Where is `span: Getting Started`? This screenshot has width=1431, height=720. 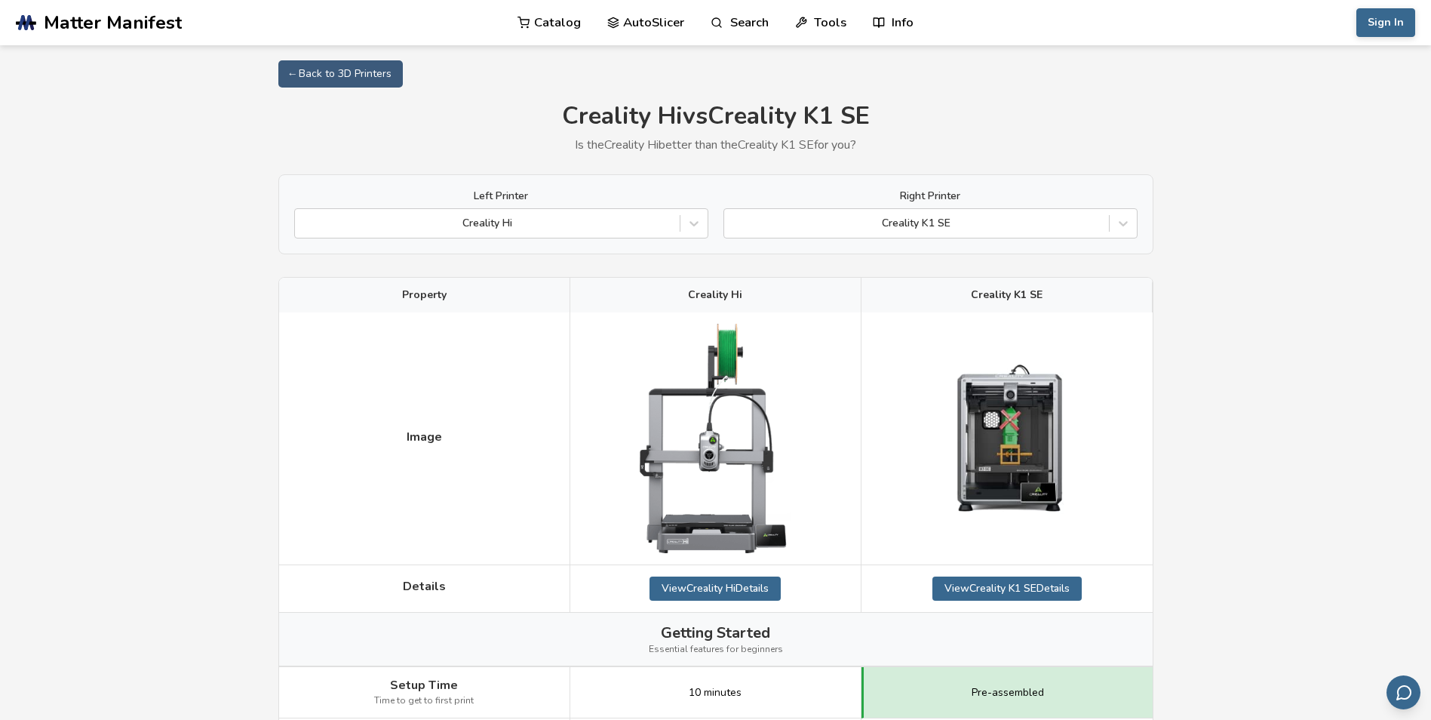
span: Getting Started is located at coordinates (715, 632).